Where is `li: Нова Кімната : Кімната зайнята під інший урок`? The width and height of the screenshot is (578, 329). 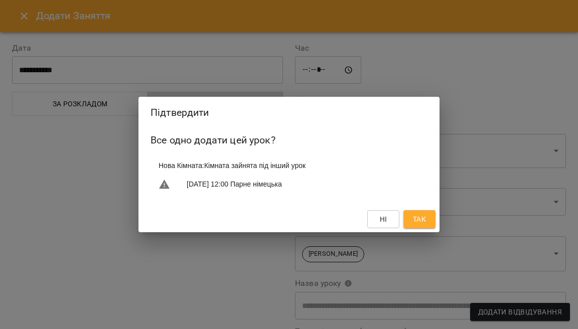 li: Нова Кімната : Кімната зайнята під інший урок is located at coordinates (289, 166).